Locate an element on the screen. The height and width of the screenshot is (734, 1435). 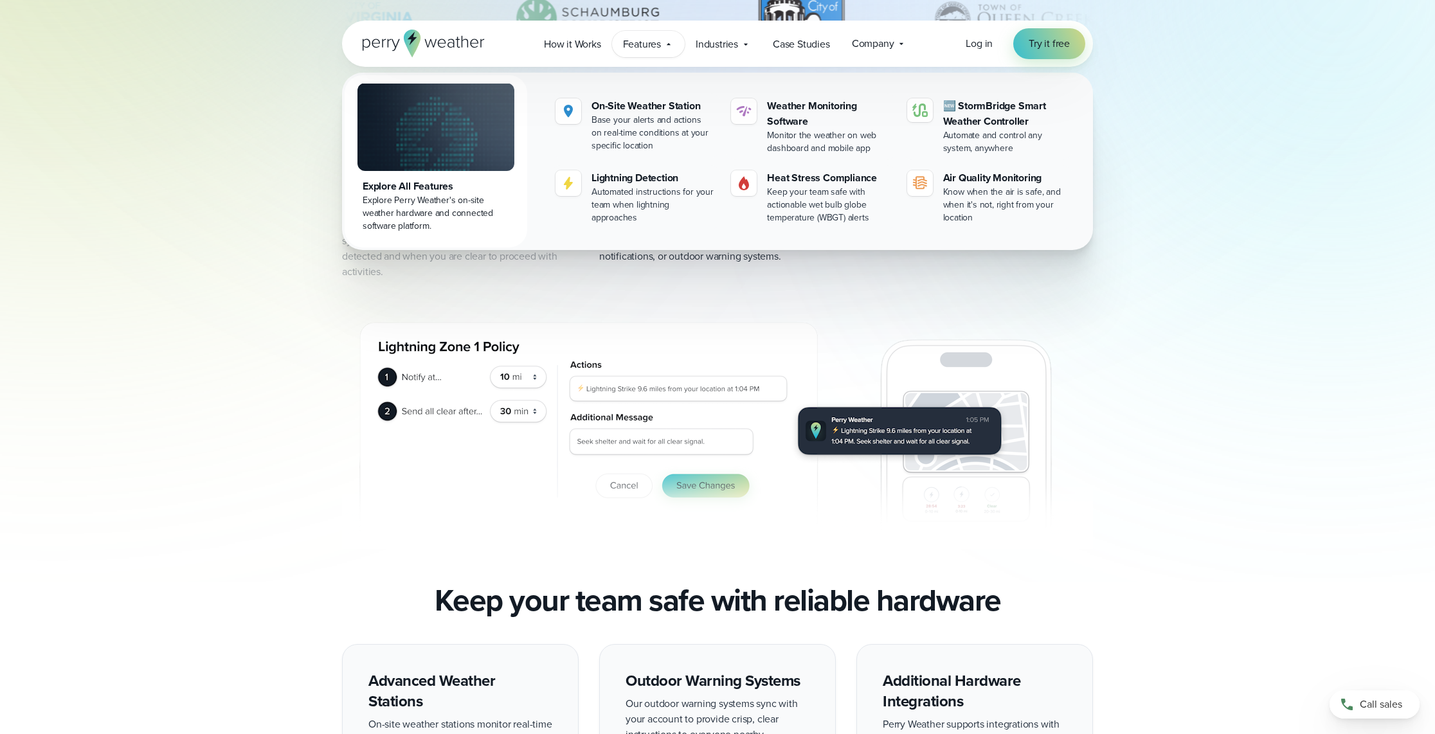
a: Case Studies is located at coordinates (801, 44).